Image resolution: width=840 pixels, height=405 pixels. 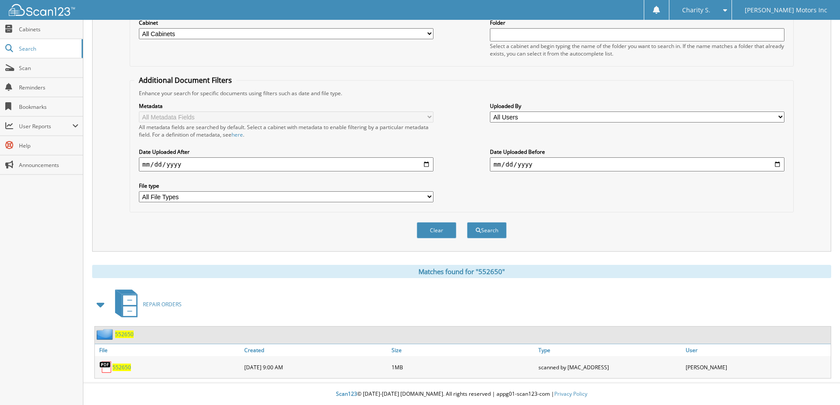 I want to click on label: Date Uploaded Before, so click(x=637, y=152).